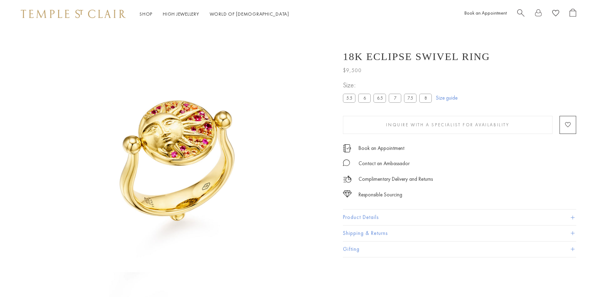 The image size is (597, 297). Describe the element at coordinates (389, 85) in the screenshot. I see `span: Size:` at that location.